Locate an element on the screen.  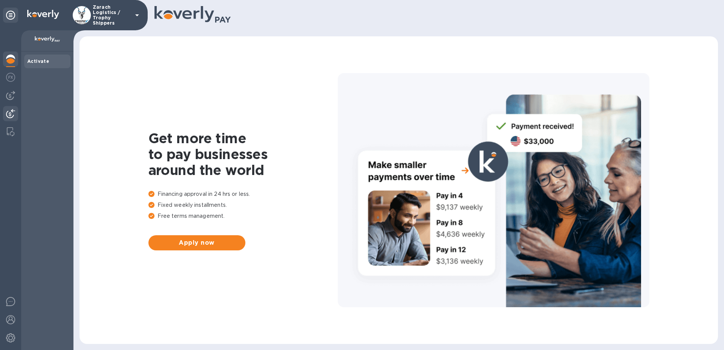
p: Fixed weekly installments. is located at coordinates (243, 205).